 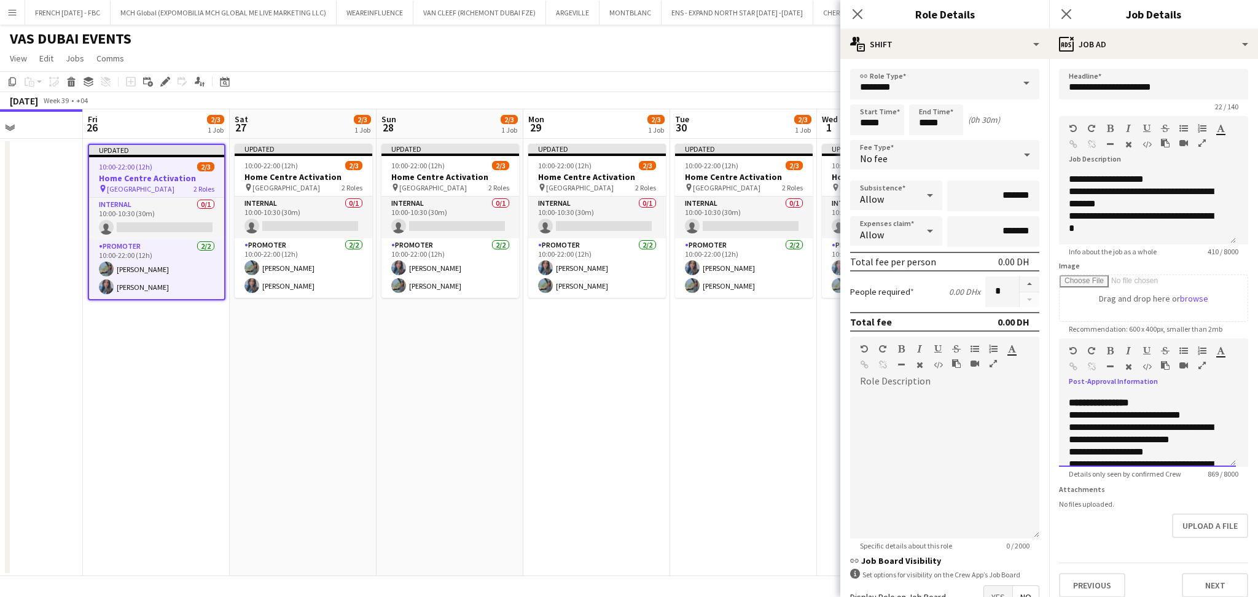 What do you see at coordinates (110, 58) in the screenshot?
I see `span: Comms` at bounding box center [110, 58].